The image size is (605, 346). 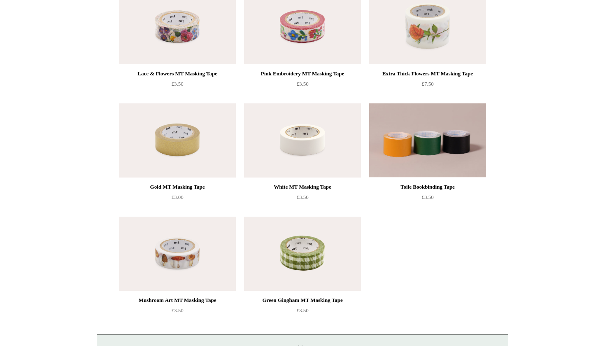 I want to click on span: £7.50, so click(x=427, y=84).